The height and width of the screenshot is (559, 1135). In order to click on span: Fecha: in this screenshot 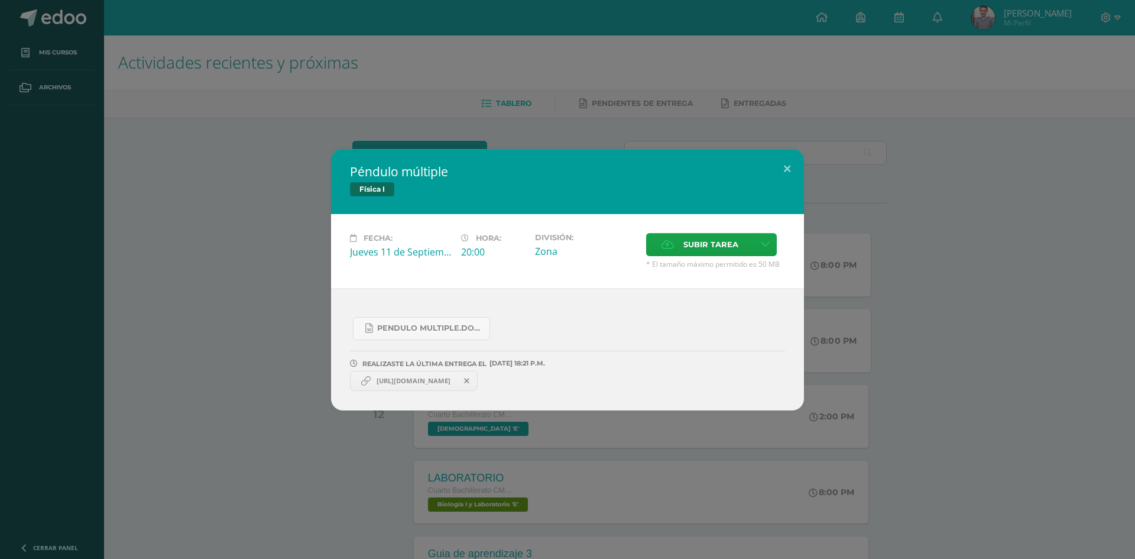, I will do `click(378, 238)`.